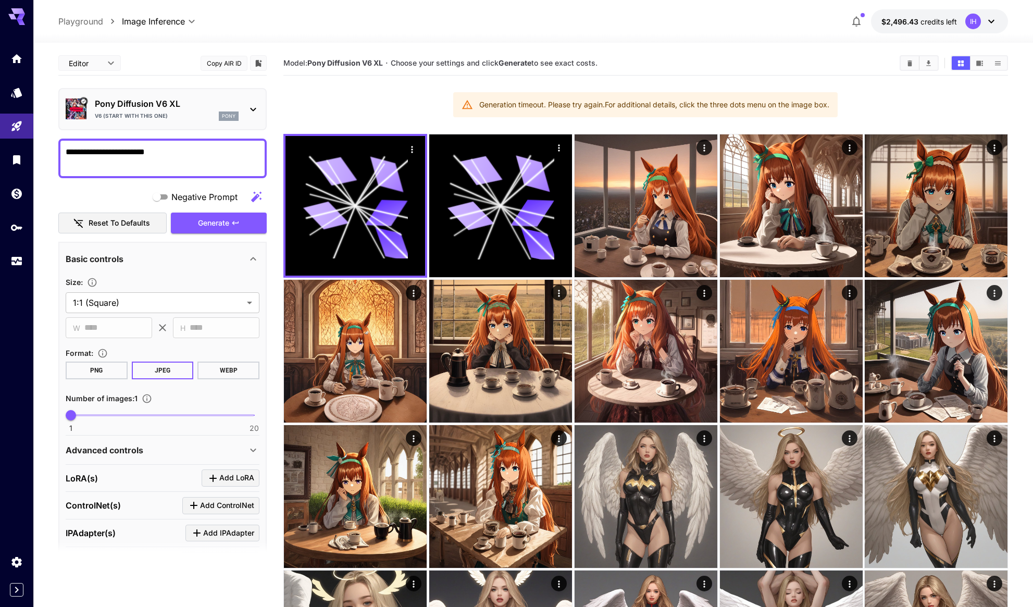  I want to click on button: JPEG, so click(163, 370).